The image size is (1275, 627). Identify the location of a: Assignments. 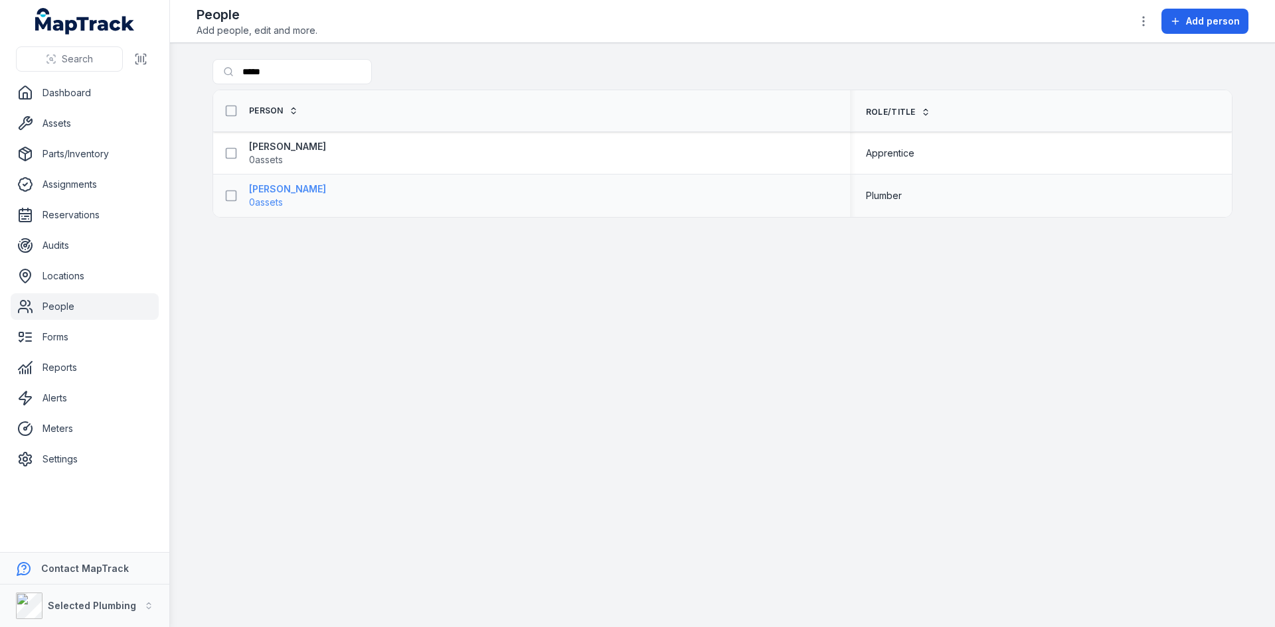
(84, 185).